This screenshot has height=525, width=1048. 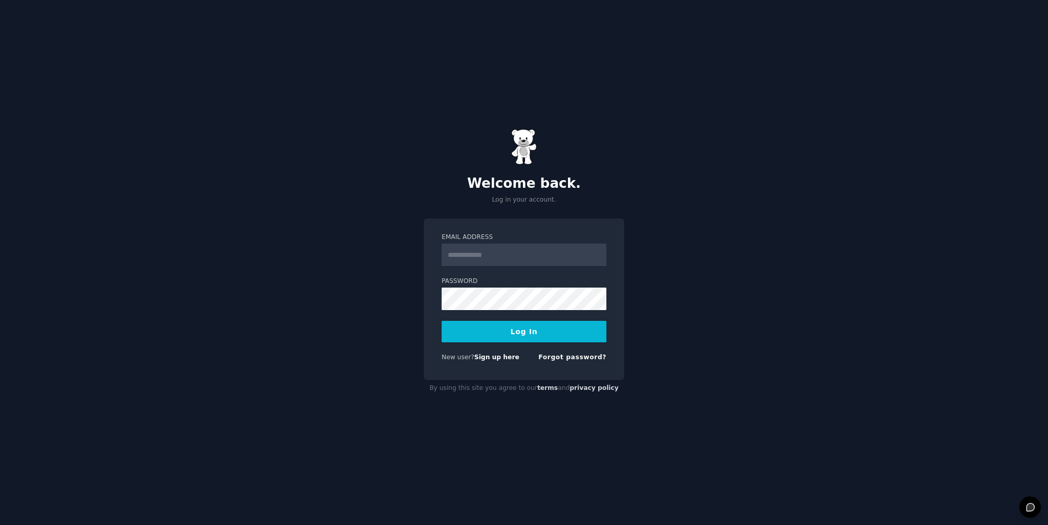 What do you see at coordinates (524, 238) in the screenshot?
I see `label: Email Address` at bounding box center [524, 238].